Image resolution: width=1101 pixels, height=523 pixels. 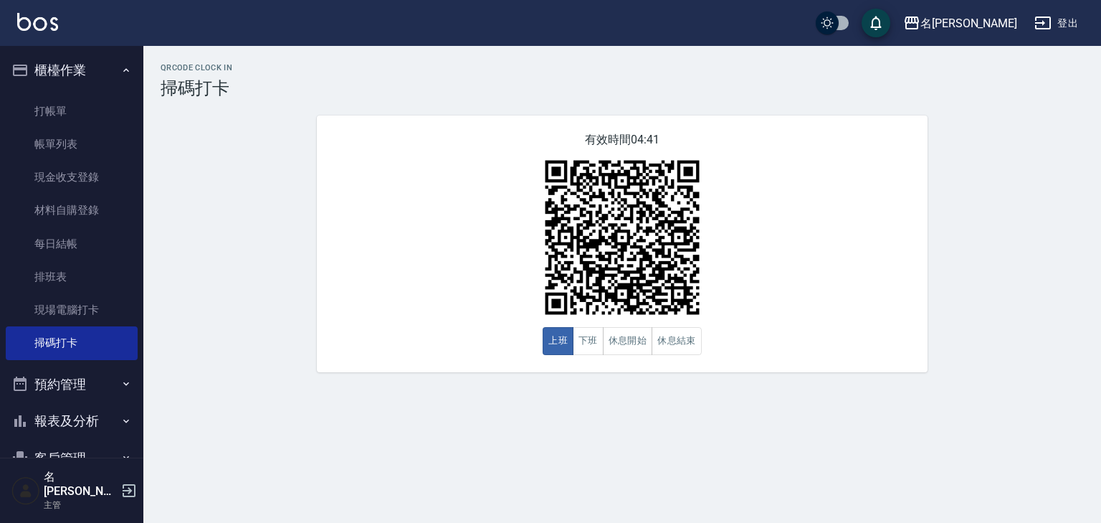 What do you see at coordinates (72, 70) in the screenshot?
I see `button: 櫃檯作業` at bounding box center [72, 70].